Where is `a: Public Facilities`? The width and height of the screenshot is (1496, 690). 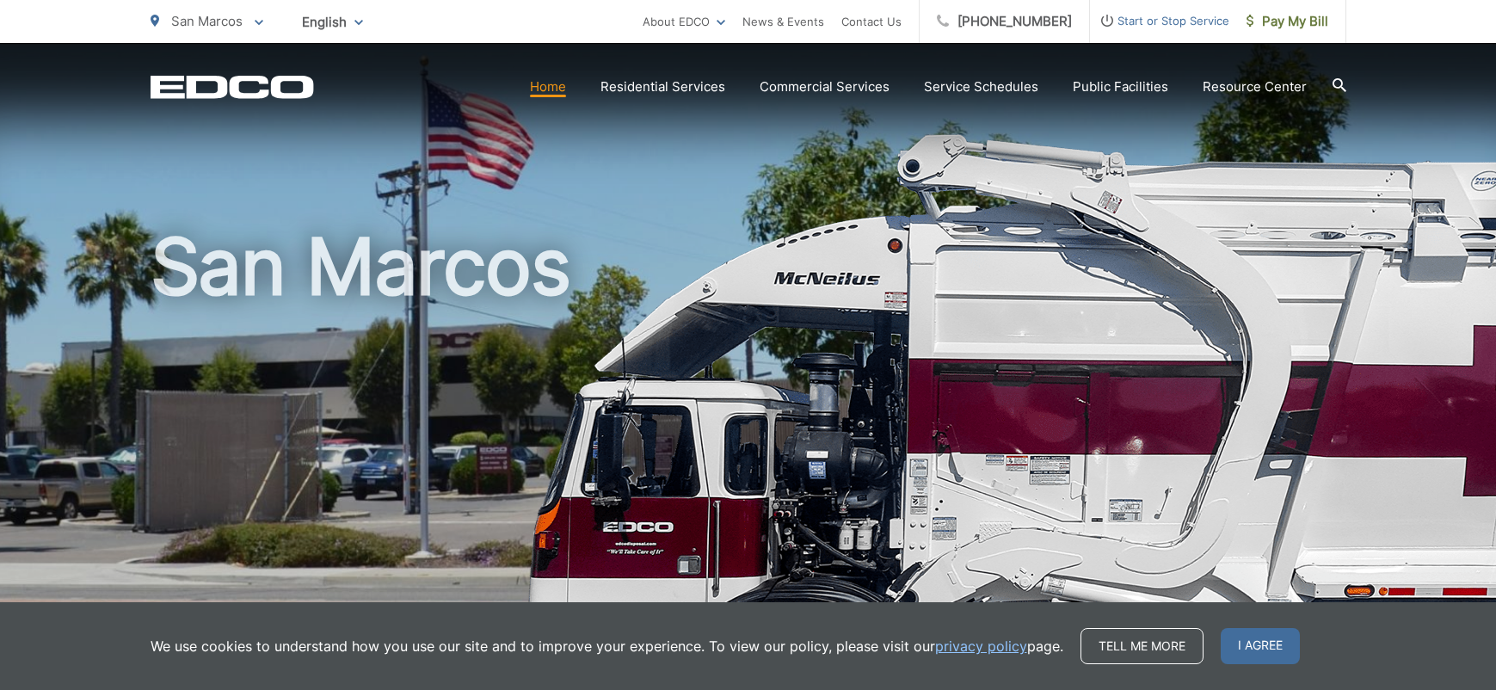
a: Public Facilities is located at coordinates (1120, 87).